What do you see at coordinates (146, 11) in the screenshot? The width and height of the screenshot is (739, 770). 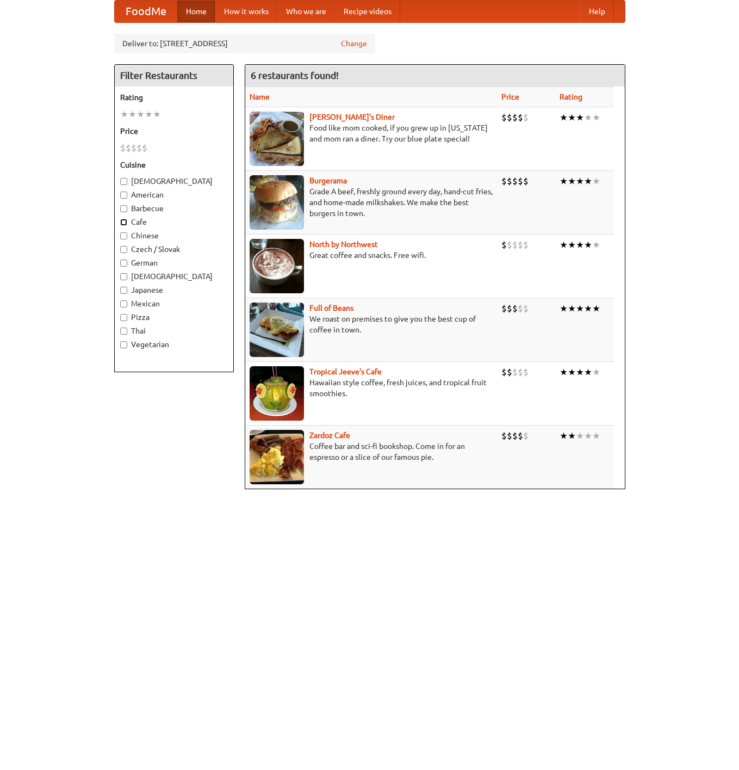 I see `a: FoodMe` at bounding box center [146, 11].